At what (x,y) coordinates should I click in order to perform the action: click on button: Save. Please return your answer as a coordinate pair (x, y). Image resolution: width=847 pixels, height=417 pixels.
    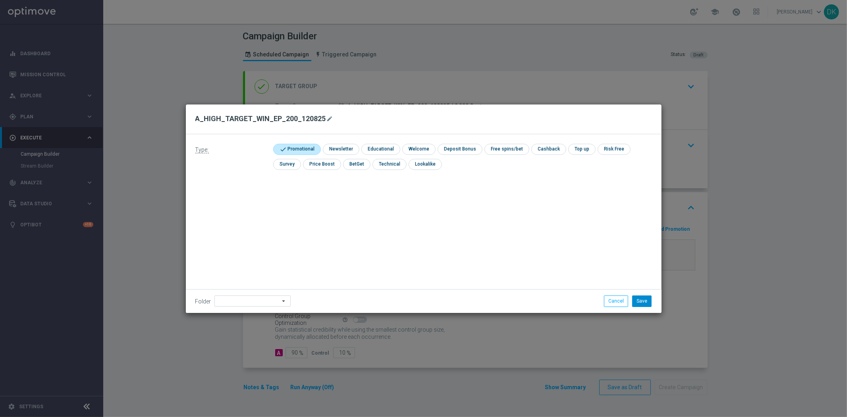
    Looking at the image, I should click on (642, 301).